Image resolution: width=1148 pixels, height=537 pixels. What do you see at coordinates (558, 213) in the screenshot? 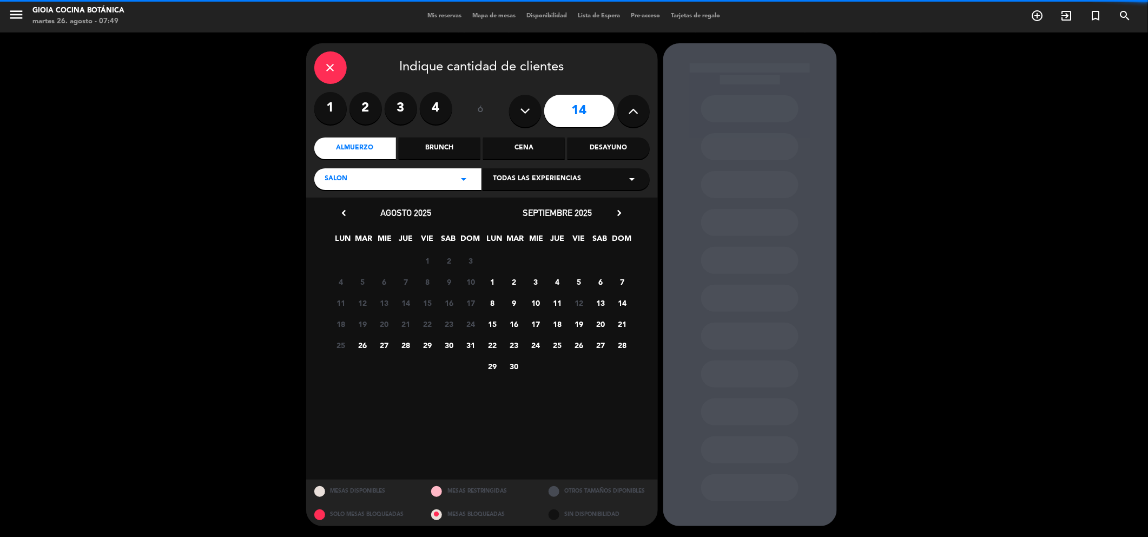
I see `span: septiembre 2025` at bounding box center [558, 213].